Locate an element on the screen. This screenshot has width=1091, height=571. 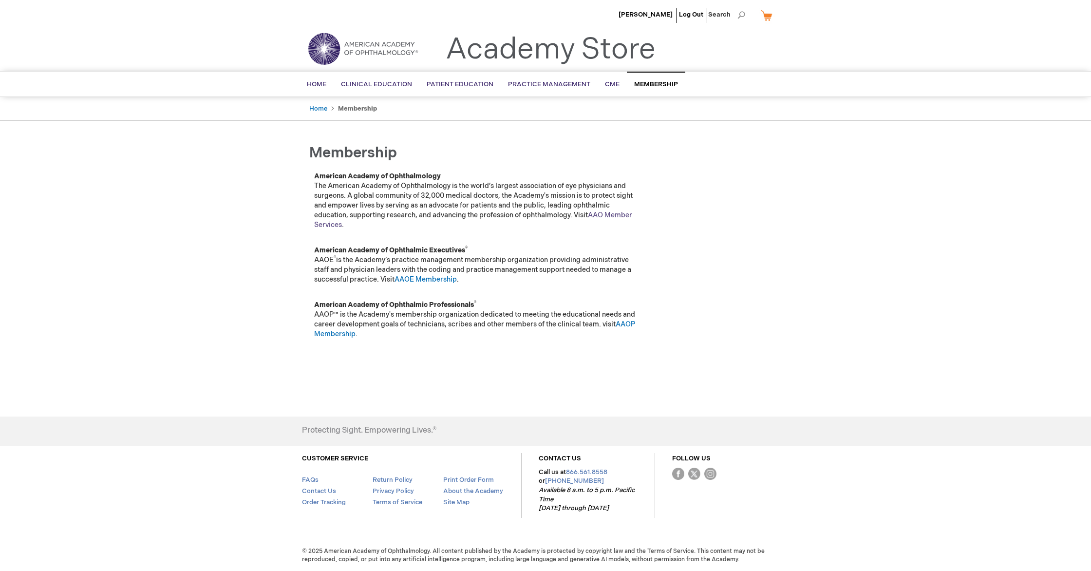
a: Contact Us is located at coordinates (319, 491).